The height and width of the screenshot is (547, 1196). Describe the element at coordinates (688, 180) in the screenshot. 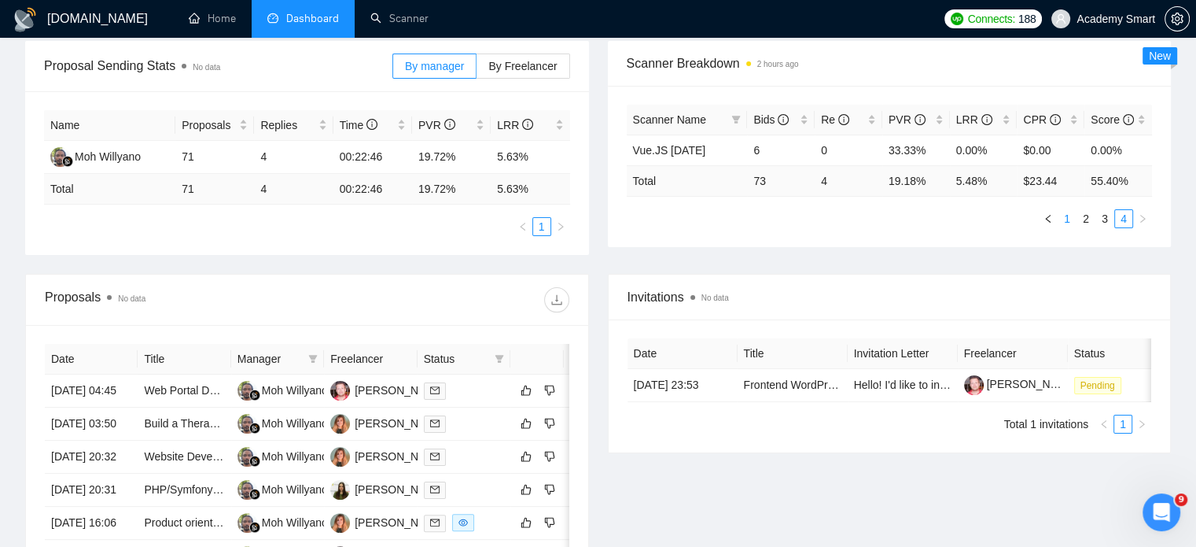

I see `td: Total` at that location.